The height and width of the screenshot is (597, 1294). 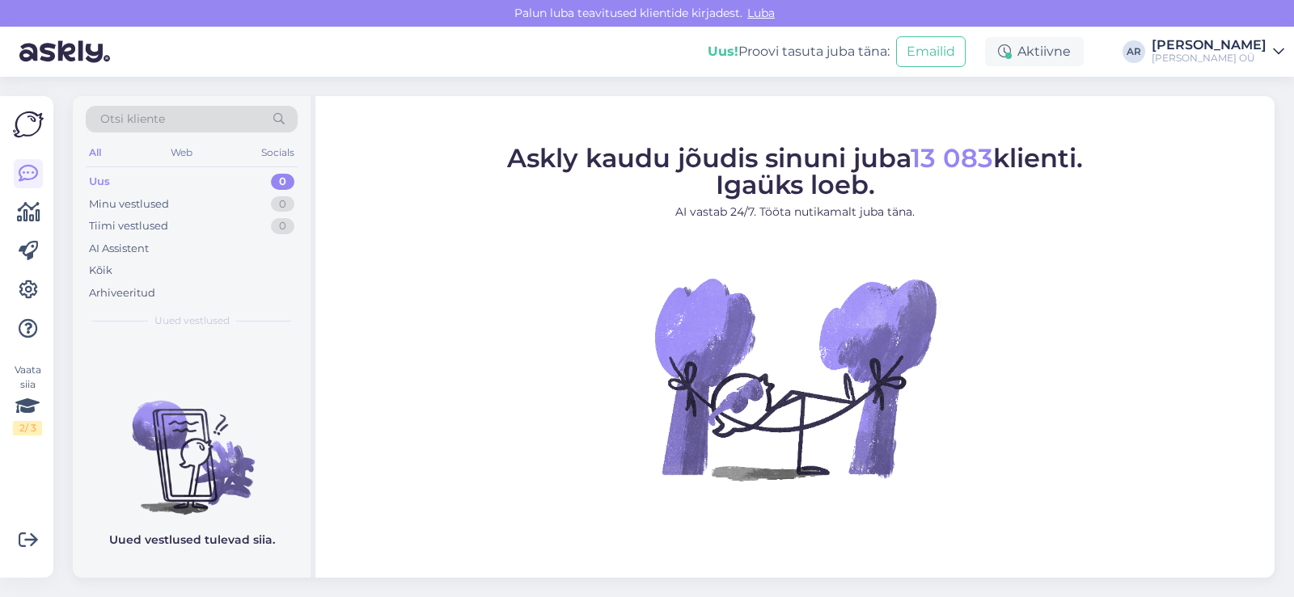 What do you see at coordinates (95, 153) in the screenshot?
I see `div: All` at bounding box center [95, 153].